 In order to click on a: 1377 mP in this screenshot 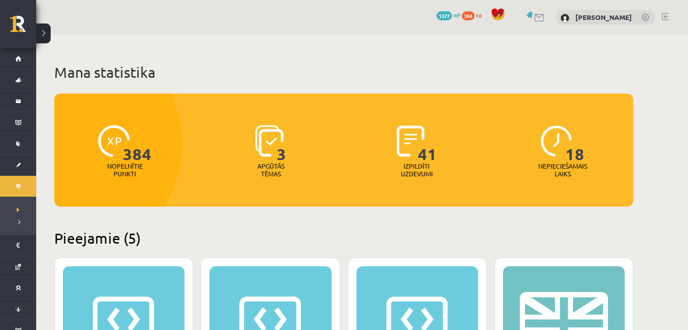, I will do `click(448, 15)`.